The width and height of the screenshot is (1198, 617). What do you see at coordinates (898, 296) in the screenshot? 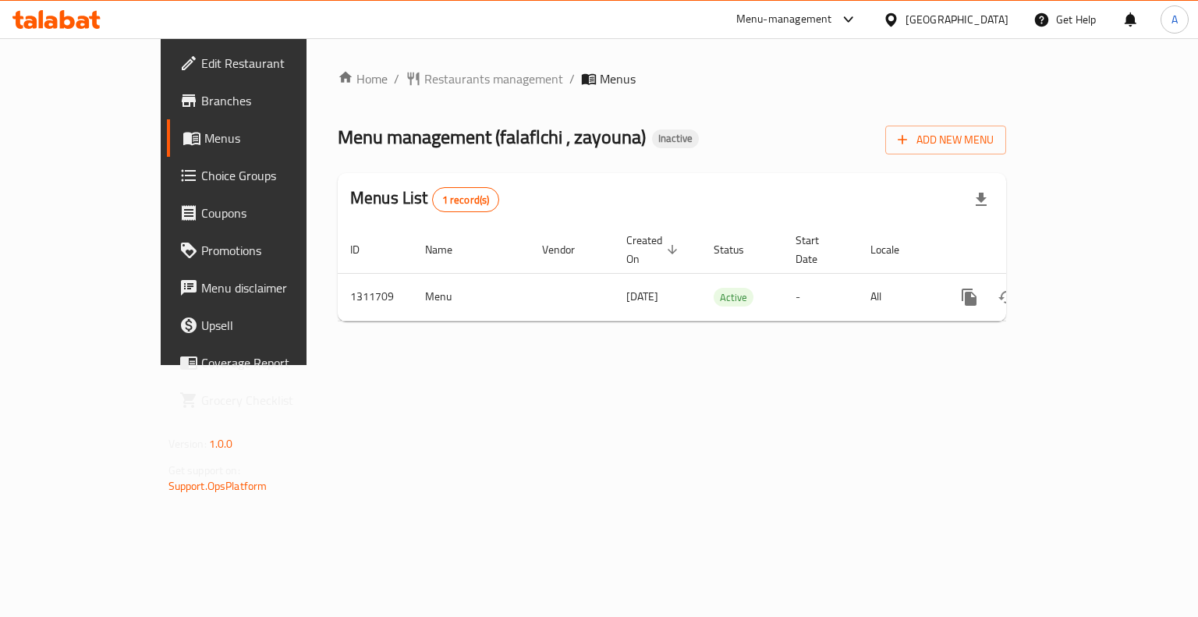
I see `td: All` at bounding box center [898, 296].